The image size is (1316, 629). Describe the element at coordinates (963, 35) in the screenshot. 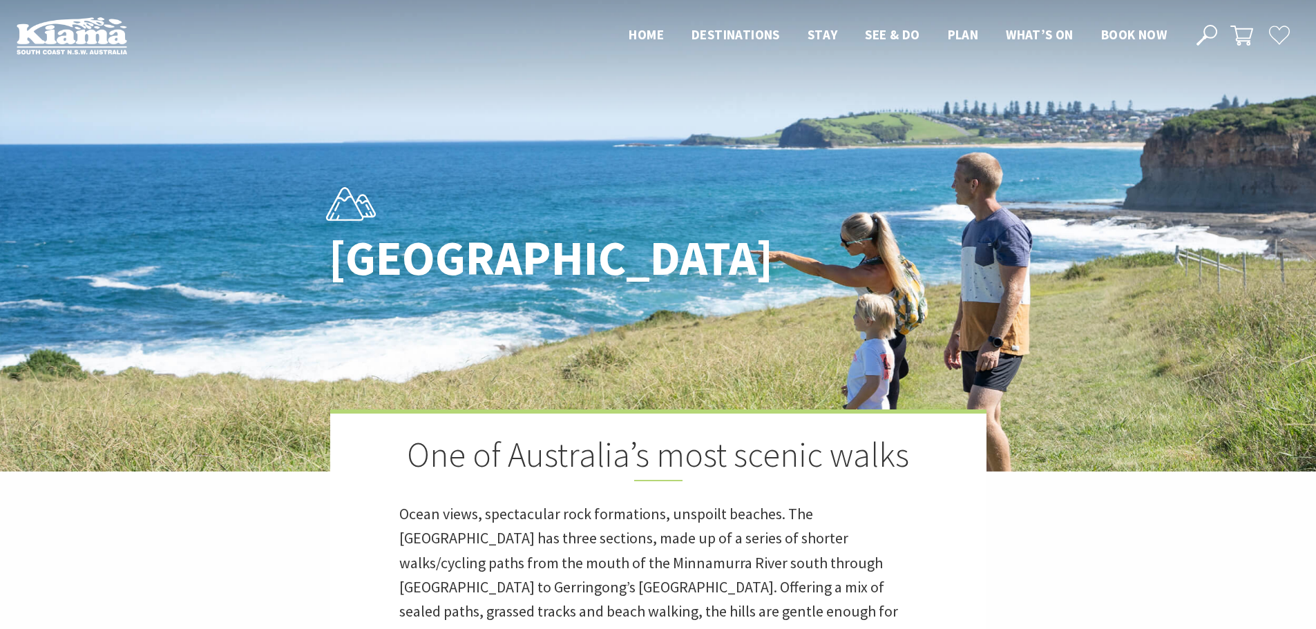

I see `span: Plan` at that location.